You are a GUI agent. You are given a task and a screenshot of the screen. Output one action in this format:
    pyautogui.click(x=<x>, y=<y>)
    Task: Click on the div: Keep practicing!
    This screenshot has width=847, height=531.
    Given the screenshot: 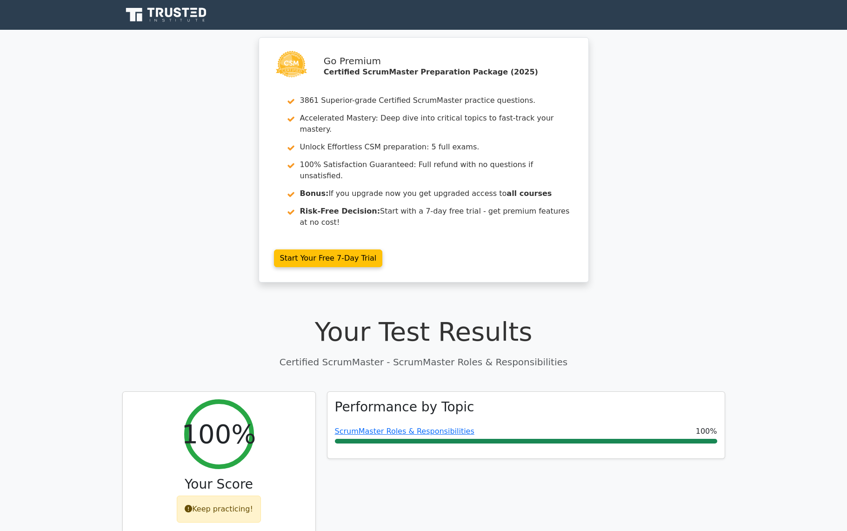 What is the action you would take?
    pyautogui.click(x=219, y=509)
    